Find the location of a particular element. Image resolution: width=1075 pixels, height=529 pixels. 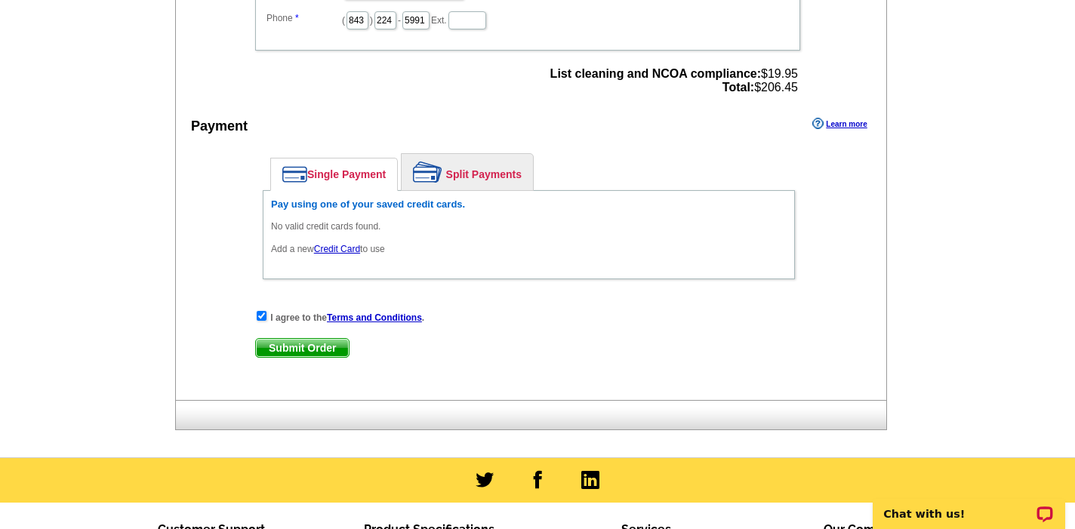

a: Terms and Conditions is located at coordinates (374, 318).